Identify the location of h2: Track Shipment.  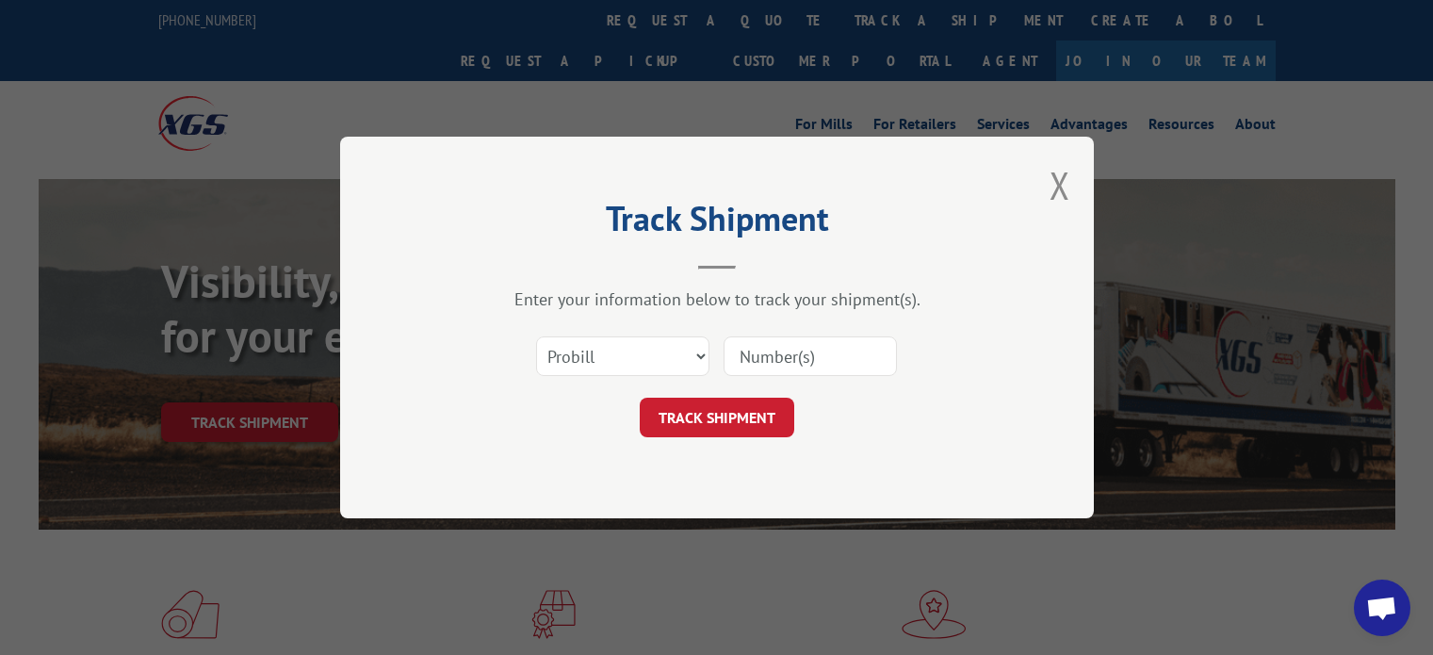
(717, 223).